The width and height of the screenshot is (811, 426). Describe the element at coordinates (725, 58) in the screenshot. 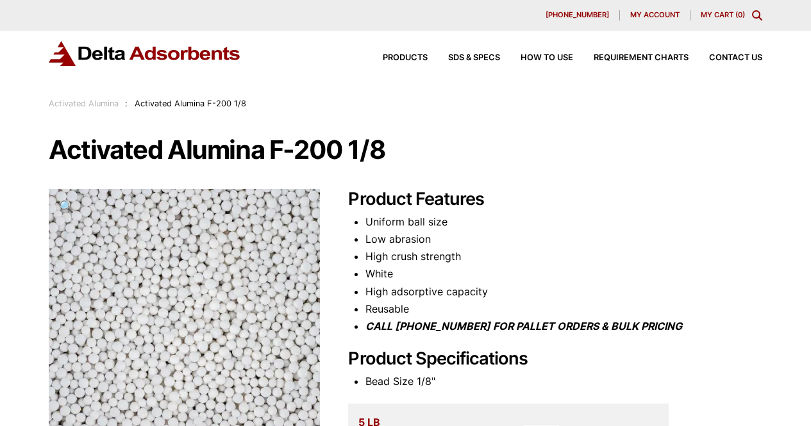

I see `a: Contact Us` at that location.